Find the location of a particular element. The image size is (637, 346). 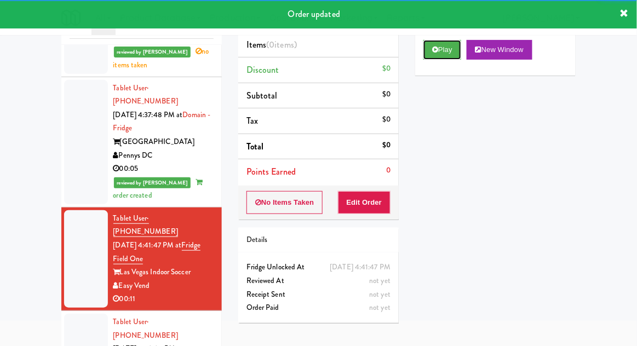

a: Fridge Field One is located at coordinates (157, 252).